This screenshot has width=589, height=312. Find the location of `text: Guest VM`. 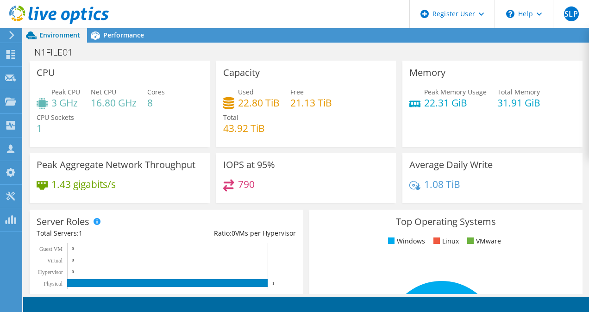

text: Guest VM is located at coordinates (51, 249).